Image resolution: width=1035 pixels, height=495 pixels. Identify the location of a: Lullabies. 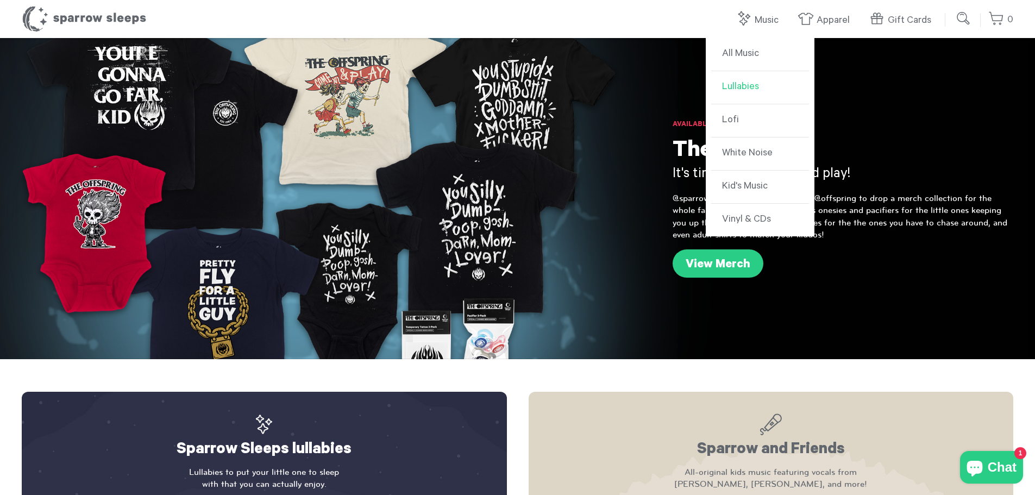
(760, 87).